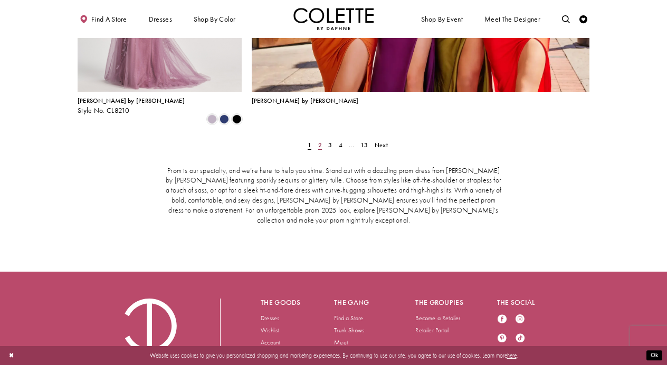  What do you see at coordinates (309, 145) in the screenshot?
I see `span: 1` at bounding box center [309, 145].